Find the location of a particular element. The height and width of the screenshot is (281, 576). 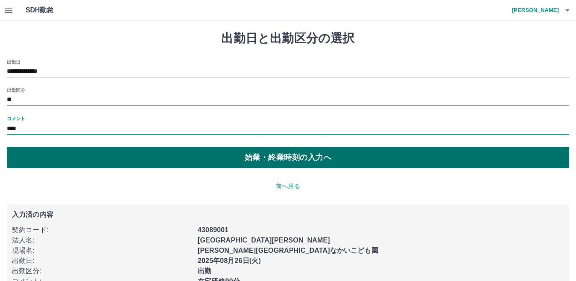

p: 入力済の内容 is located at coordinates (288, 215).